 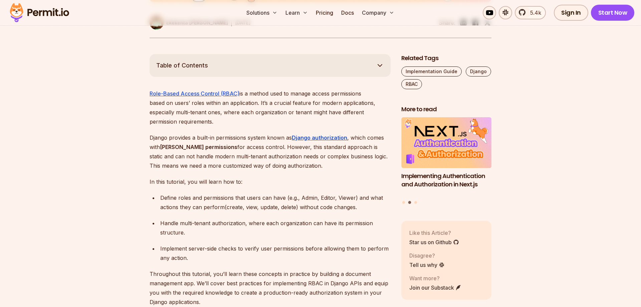 I want to click on button: Company, so click(x=378, y=13).